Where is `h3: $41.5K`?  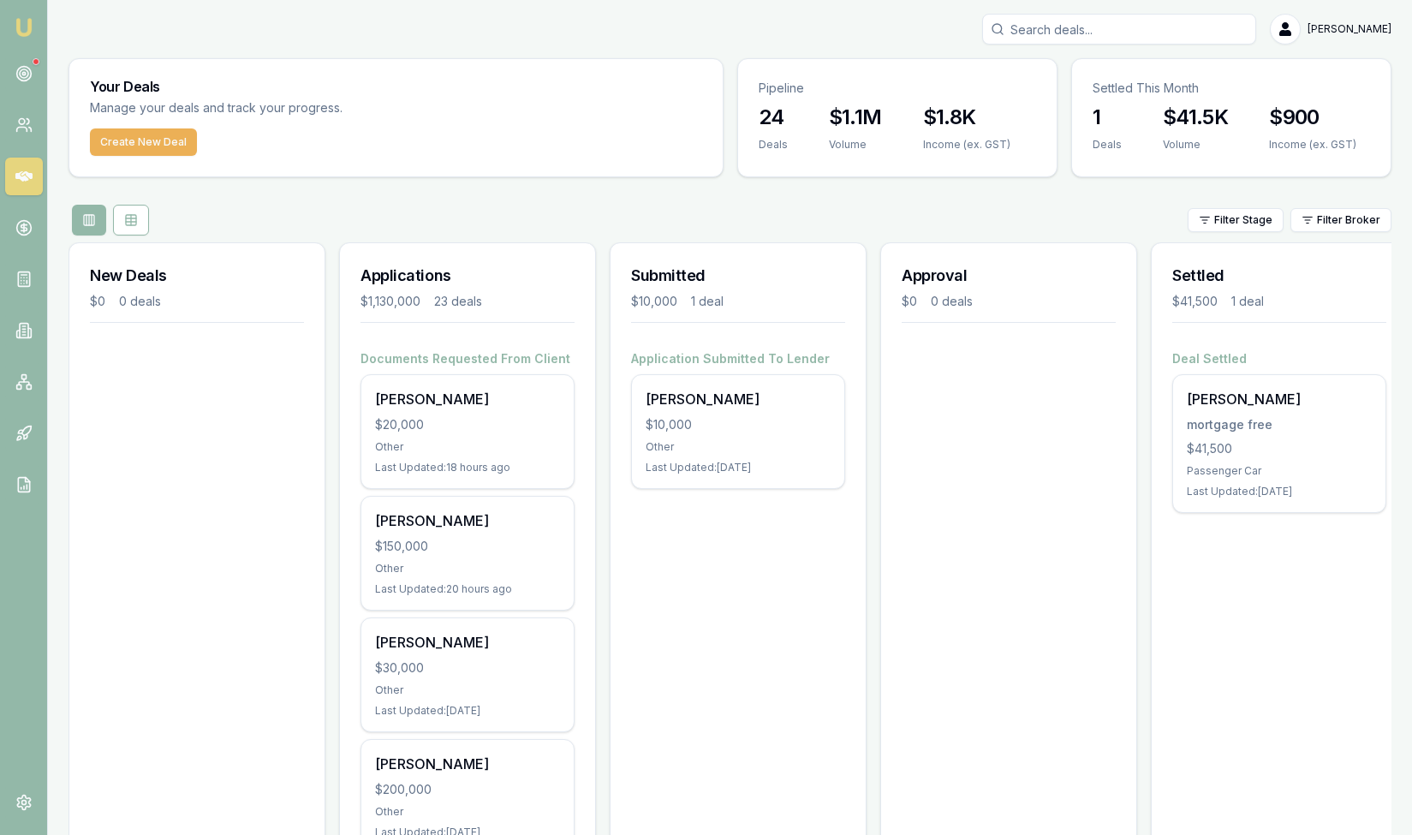
h3: $41.5K is located at coordinates (1196, 117).